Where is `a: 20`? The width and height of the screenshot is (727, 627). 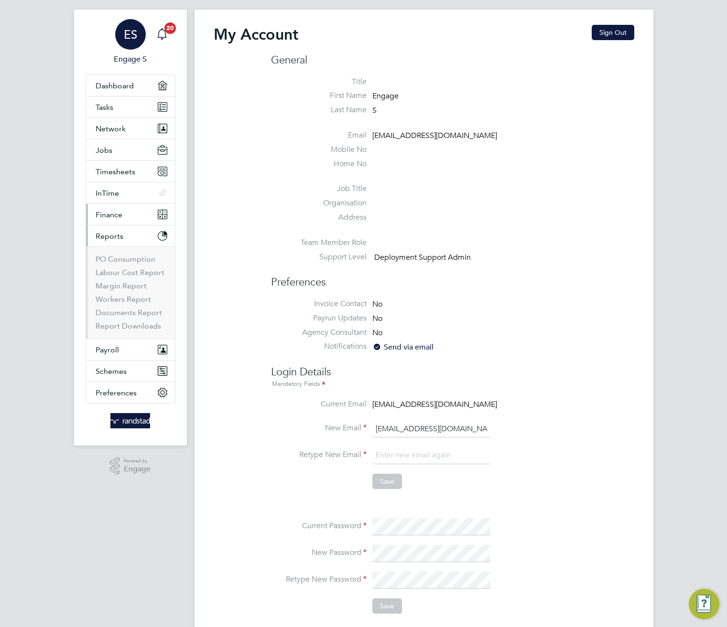 a: 20 is located at coordinates (162, 34).